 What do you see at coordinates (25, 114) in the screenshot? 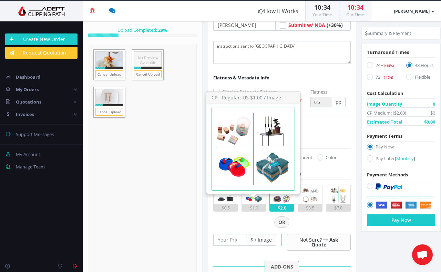
I see `span: Invoices` at bounding box center [25, 114].